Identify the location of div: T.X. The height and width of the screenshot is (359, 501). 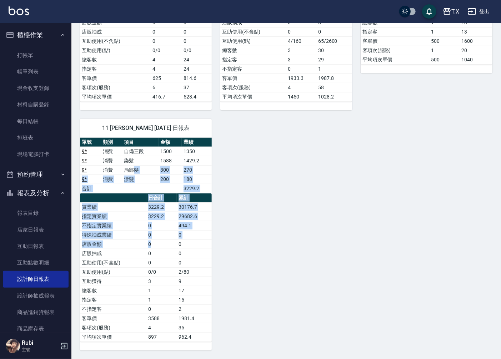
(455, 11).